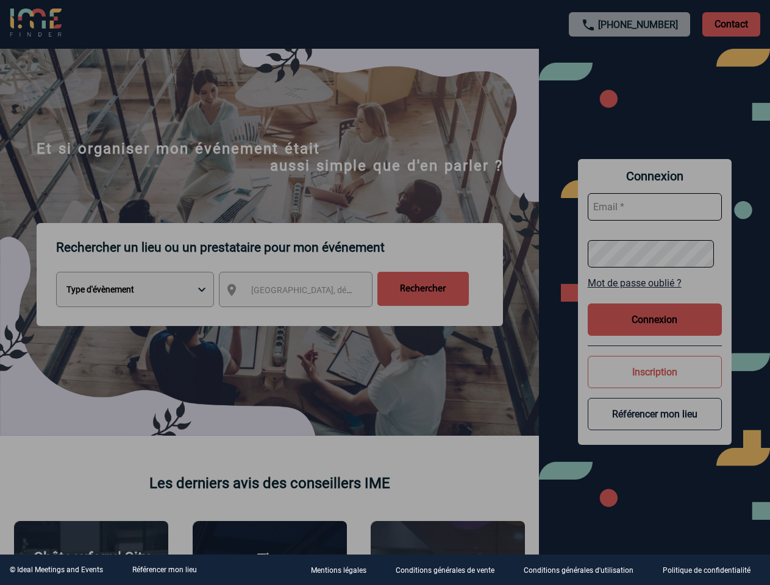 The width and height of the screenshot is (770, 585). What do you see at coordinates (165, 570) in the screenshot?
I see `a: Référencer mon lieu` at bounding box center [165, 570].